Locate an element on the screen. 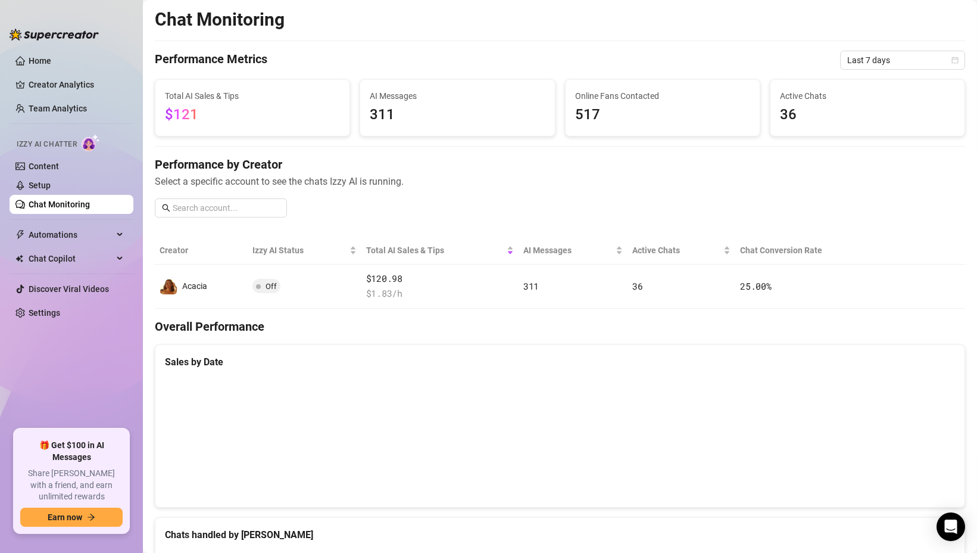 This screenshot has width=977, height=553. span: Earn now is located at coordinates (65, 517).